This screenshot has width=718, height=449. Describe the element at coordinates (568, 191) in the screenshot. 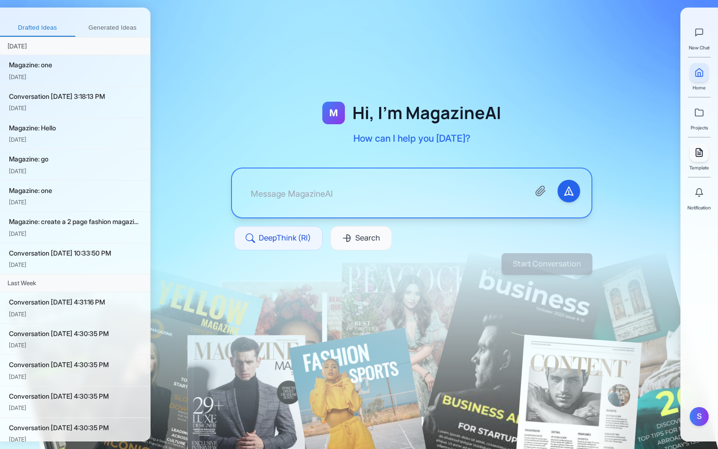

I see `button: Send message` at that location.